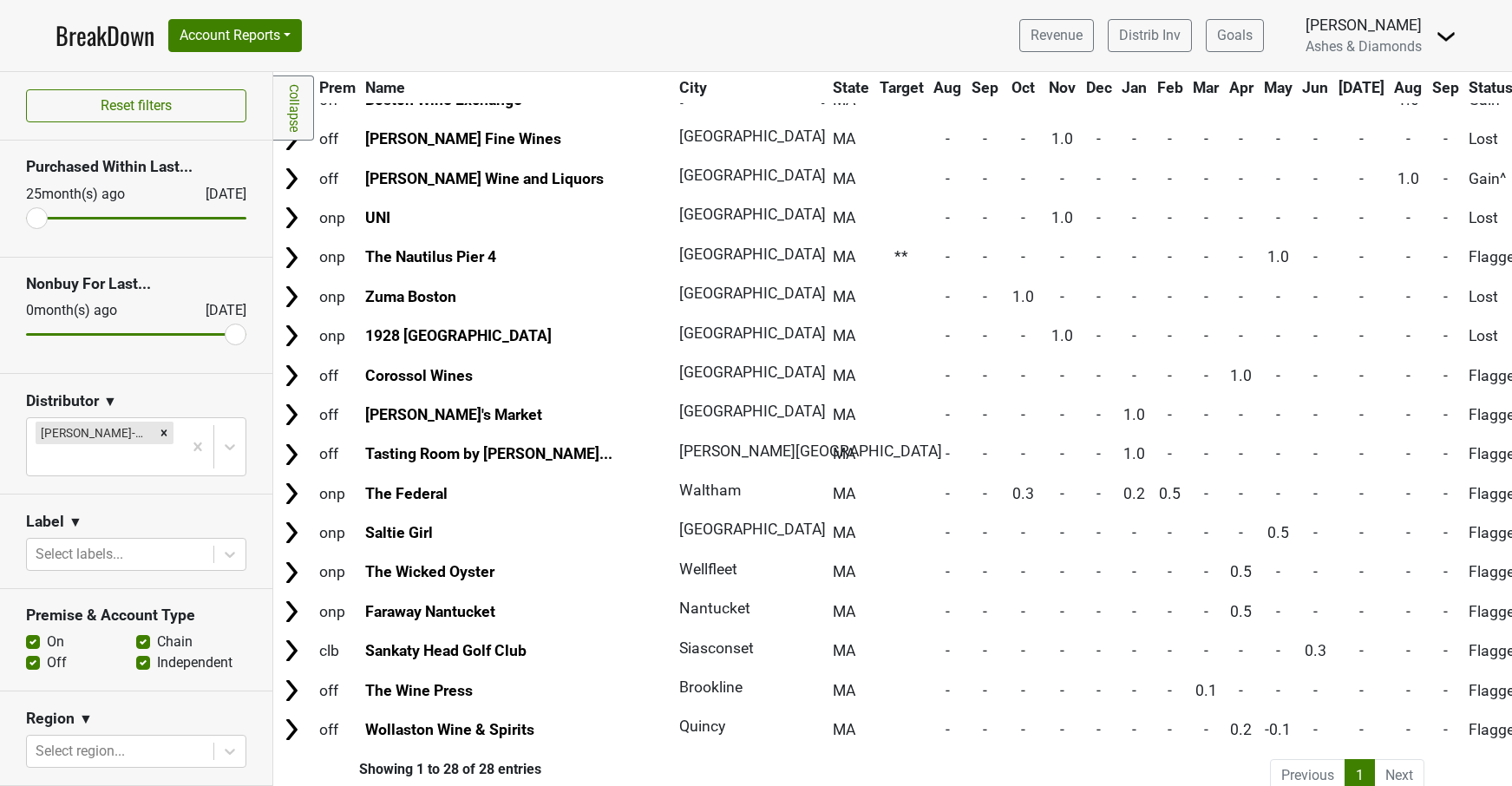 The width and height of the screenshot is (1512, 786). I want to click on button: Reset filters, so click(136, 105).